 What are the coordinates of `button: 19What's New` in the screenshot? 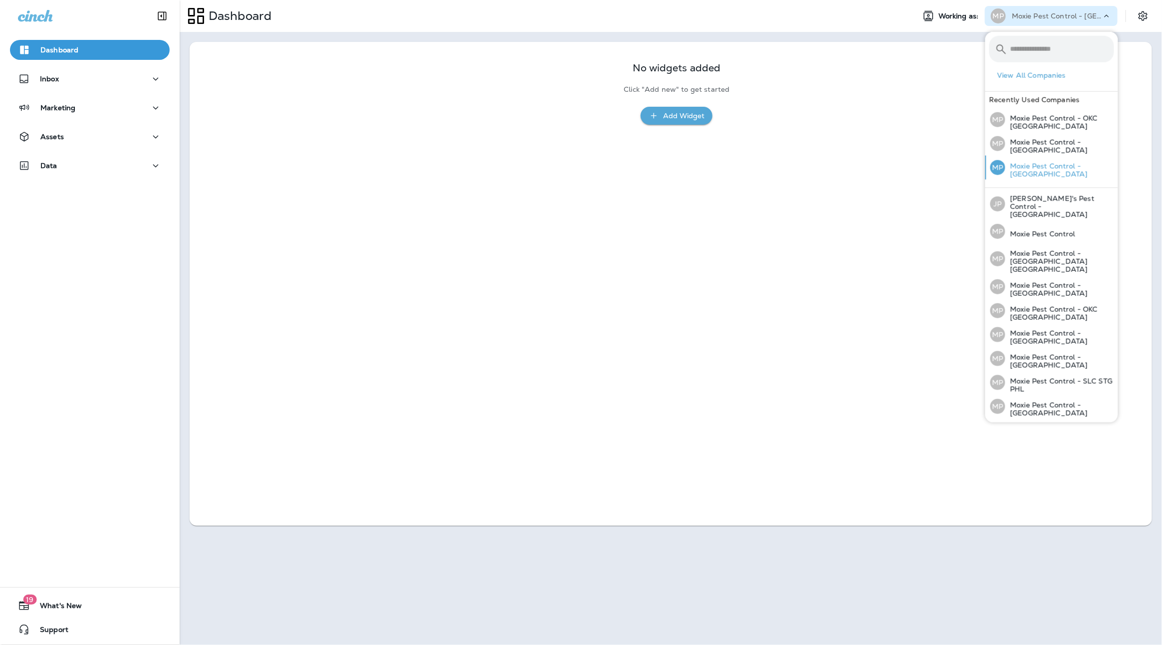 It's located at (90, 606).